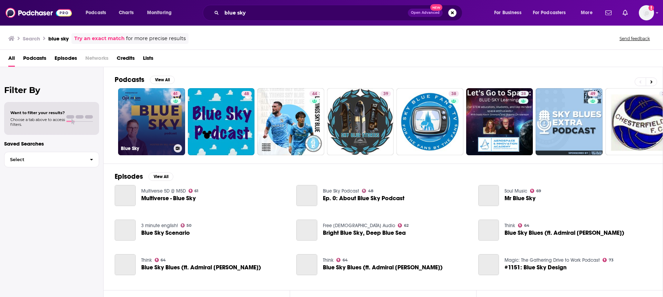 The height and width of the screenshot is (297, 663). What do you see at coordinates (489, 264) in the screenshot?
I see `a: #1151: Blue Sky Design` at bounding box center [489, 264].